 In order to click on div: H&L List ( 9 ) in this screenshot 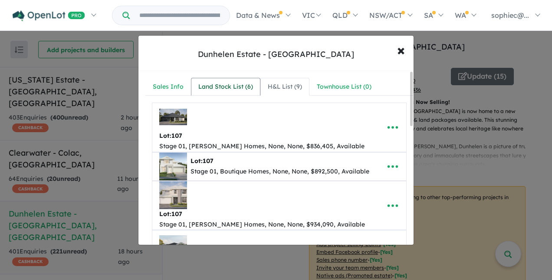, I will do `click(285, 87)`.